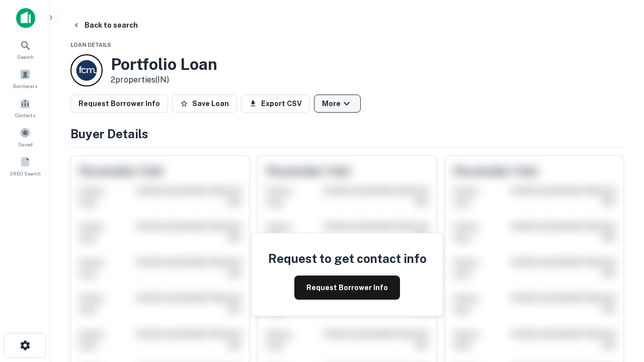  What do you see at coordinates (204, 104) in the screenshot?
I see `button: Save Loan` at bounding box center [204, 104].